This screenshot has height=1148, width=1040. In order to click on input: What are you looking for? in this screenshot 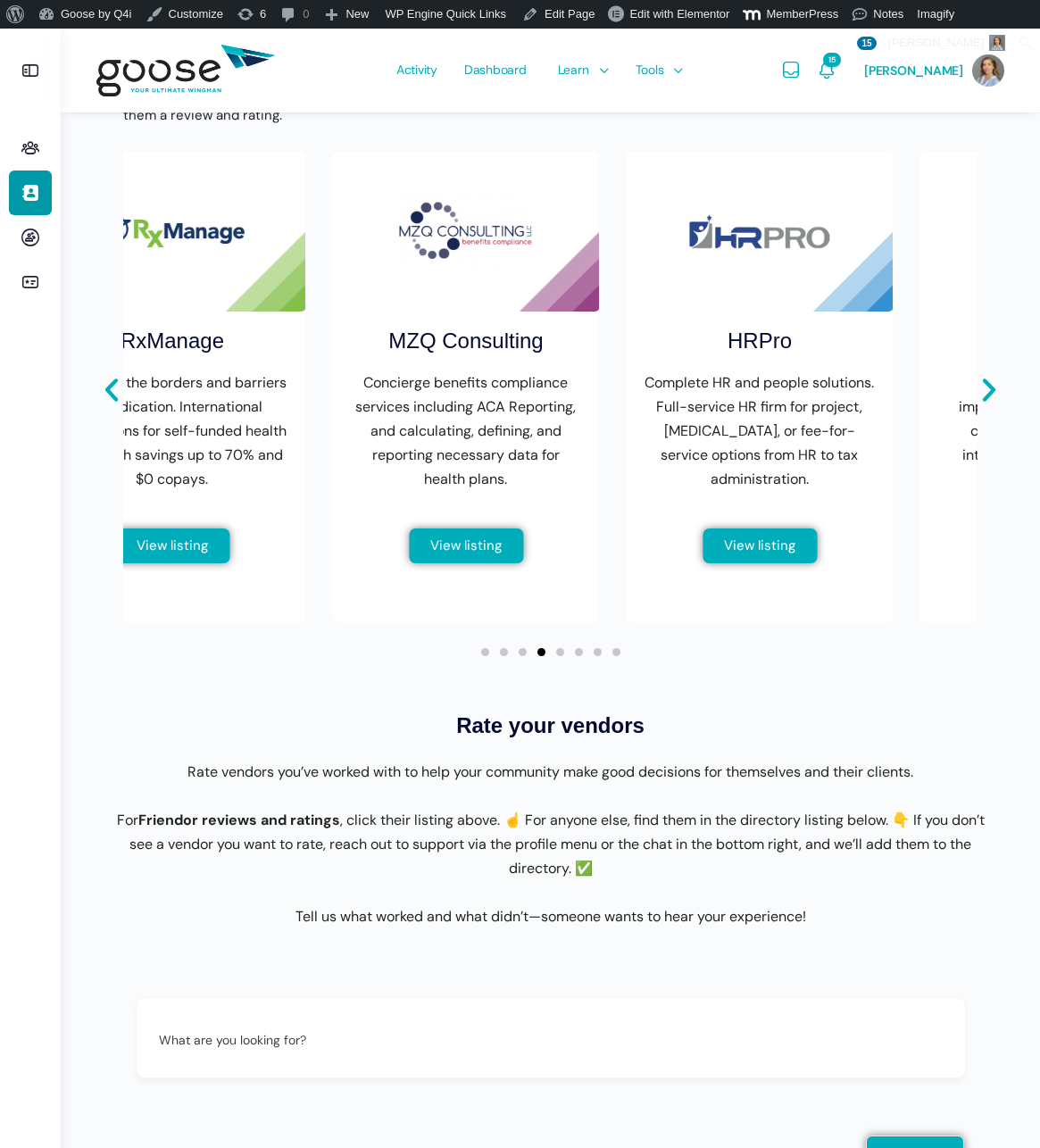, I will do `click(545, 1040)`.